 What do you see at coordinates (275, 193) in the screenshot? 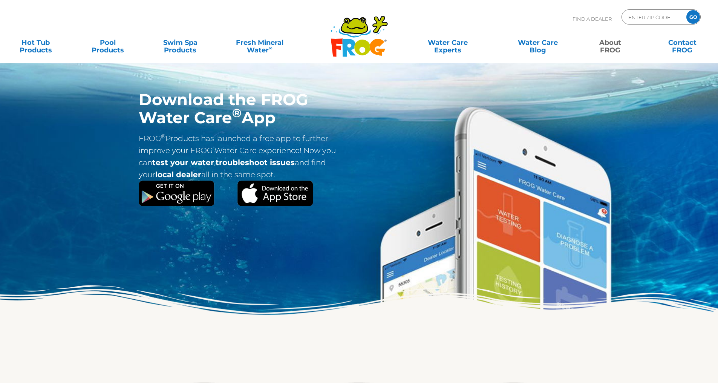
I see `img: Apple App Store` at bounding box center [275, 193].